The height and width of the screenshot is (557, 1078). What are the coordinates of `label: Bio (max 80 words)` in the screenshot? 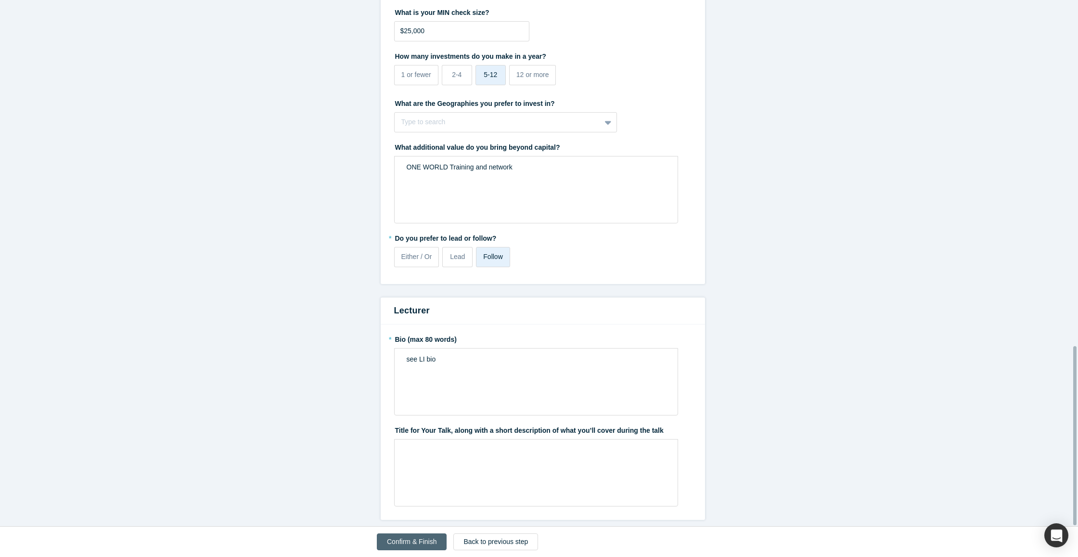 It's located at (543, 338).